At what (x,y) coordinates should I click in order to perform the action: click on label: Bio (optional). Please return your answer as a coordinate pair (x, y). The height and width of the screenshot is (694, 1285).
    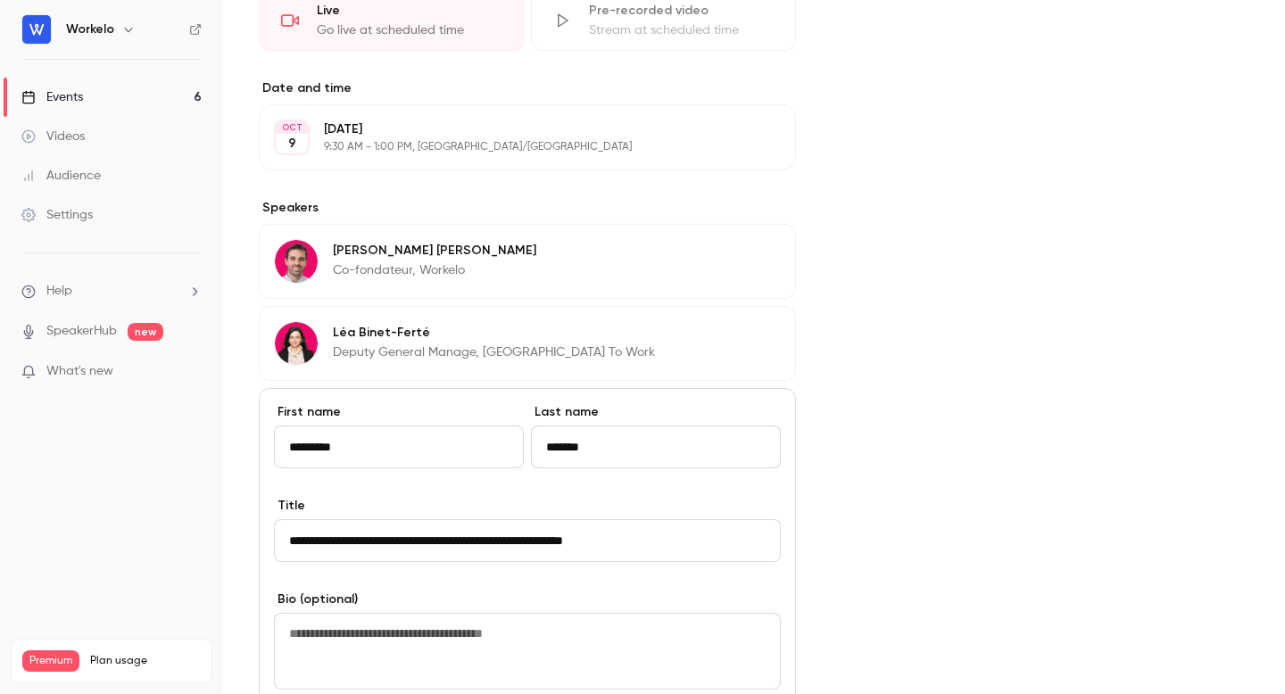
    Looking at the image, I should click on (527, 600).